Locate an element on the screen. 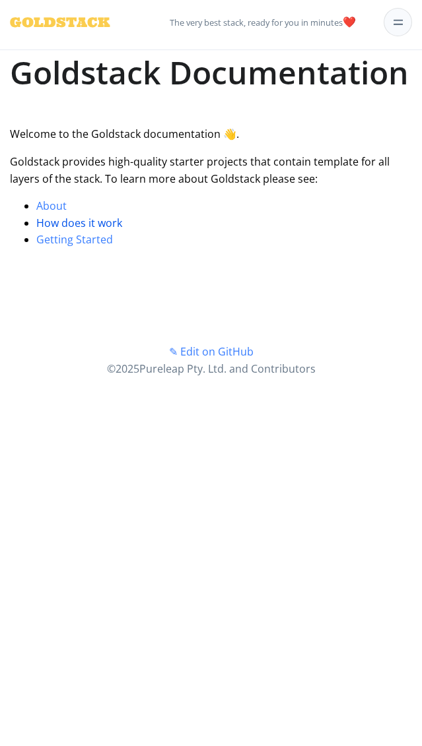 The width and height of the screenshot is (422, 746). span: Pureleap Pty. Ltd. and Contributors is located at coordinates (227, 369).